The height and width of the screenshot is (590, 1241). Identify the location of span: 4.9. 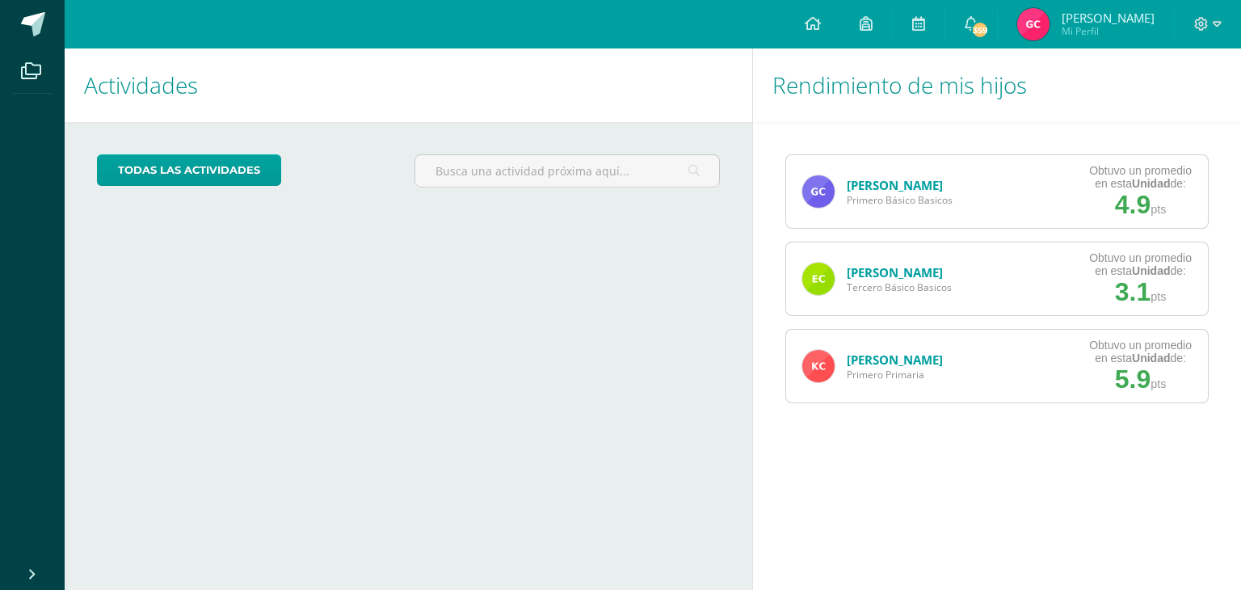
(1133, 204).